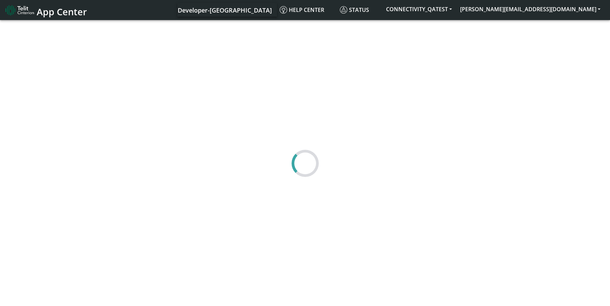  I want to click on span: Status, so click(354, 10).